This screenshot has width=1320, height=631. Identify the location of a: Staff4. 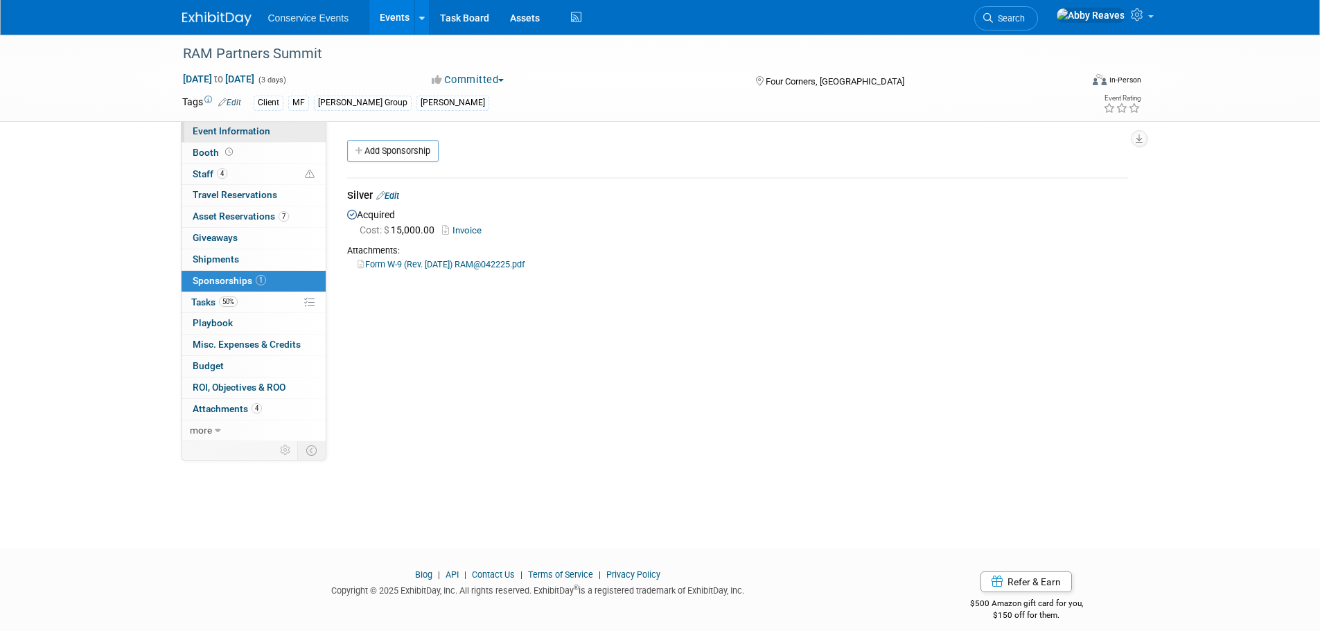
(254, 175).